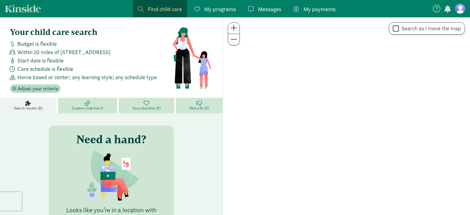 This screenshot has width=470, height=215. What do you see at coordinates (35, 89) in the screenshot?
I see `button: Adjust your criteria` at bounding box center [35, 89].